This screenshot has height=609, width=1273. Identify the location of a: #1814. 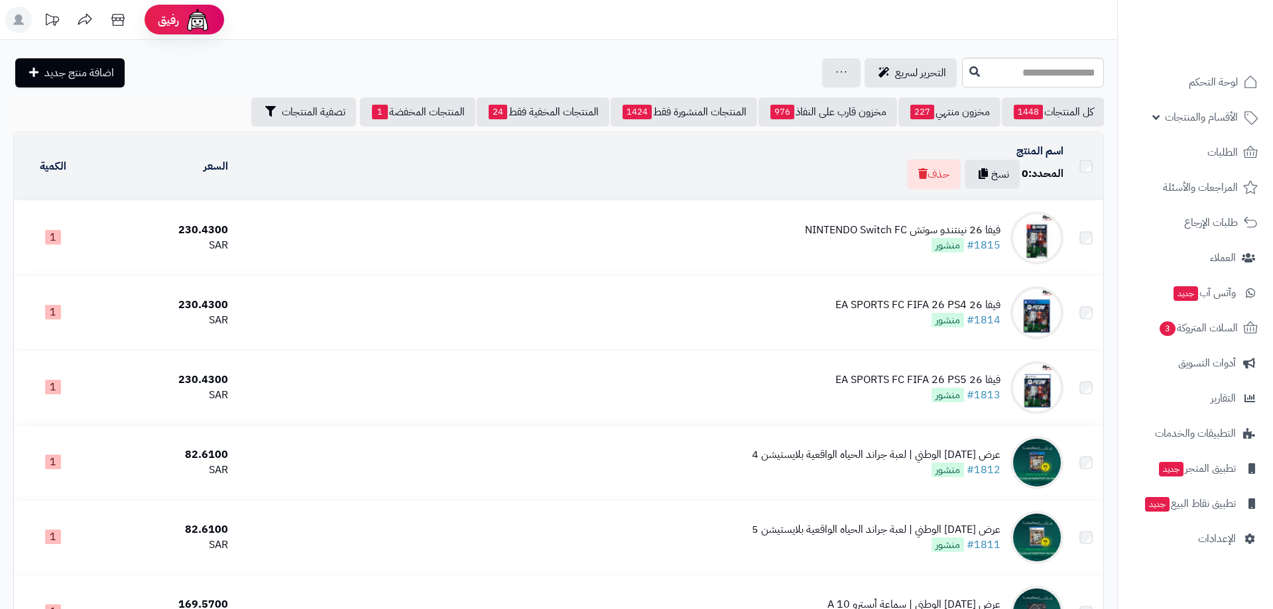
(983, 320).